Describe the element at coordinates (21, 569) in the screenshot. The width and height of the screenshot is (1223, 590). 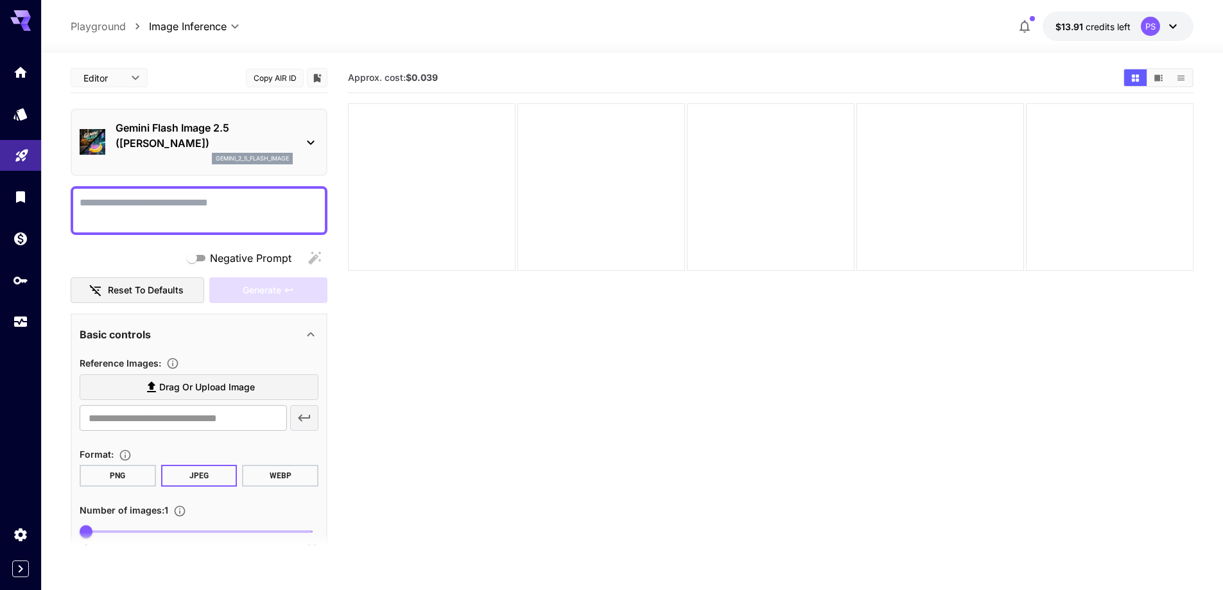
I see `div: Expand sidebar` at that location.